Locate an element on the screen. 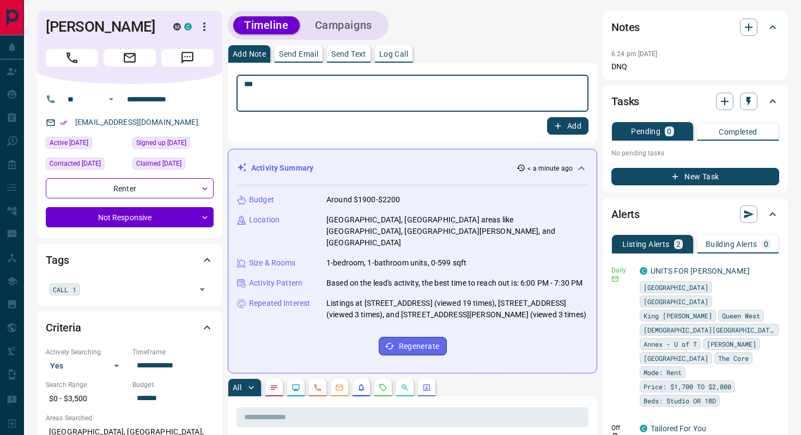  span: Email is located at coordinates (130, 58).